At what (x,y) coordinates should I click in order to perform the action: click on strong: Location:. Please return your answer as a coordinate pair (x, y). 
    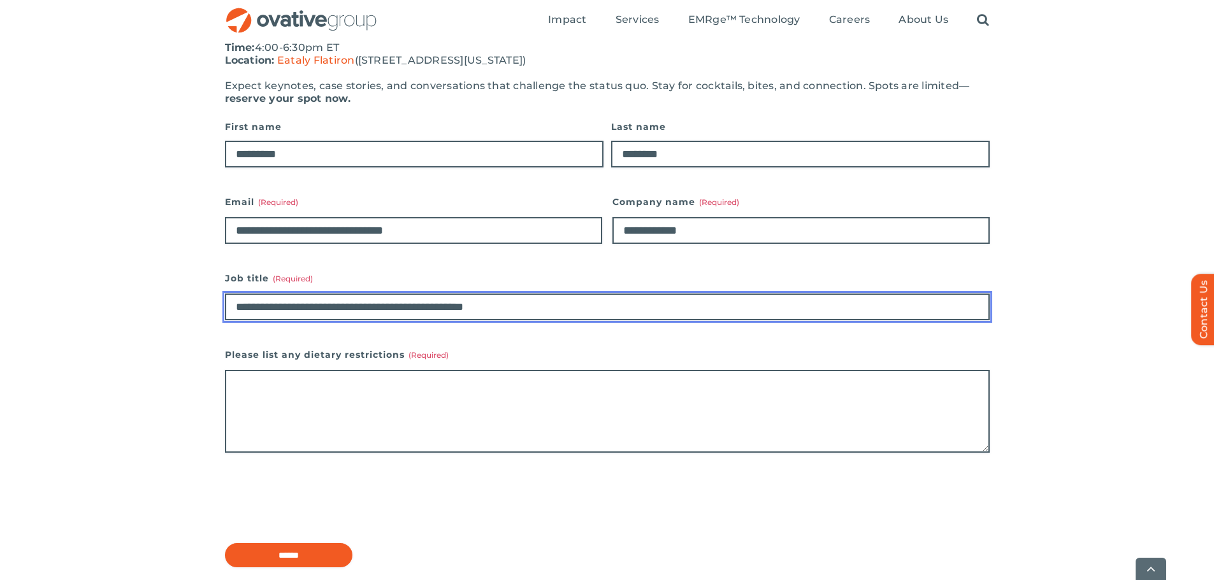
    Looking at the image, I should click on (250, 60).